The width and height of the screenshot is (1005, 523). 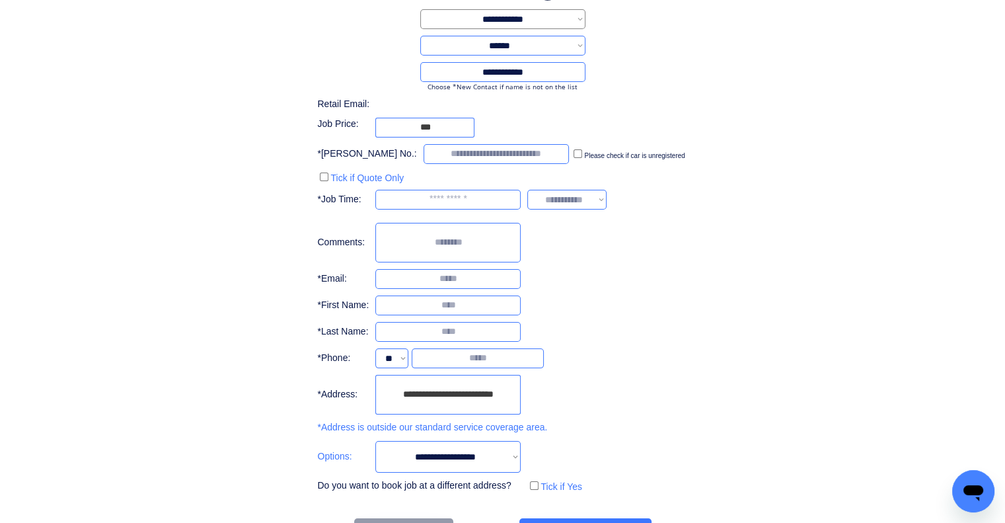 I want to click on div: Retail Email:, so click(x=350, y=104).